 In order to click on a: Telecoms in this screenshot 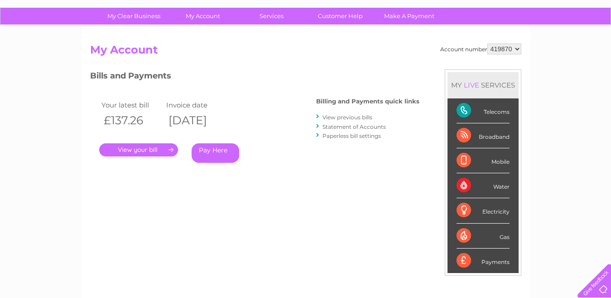, I will do `click(513, 42)`.